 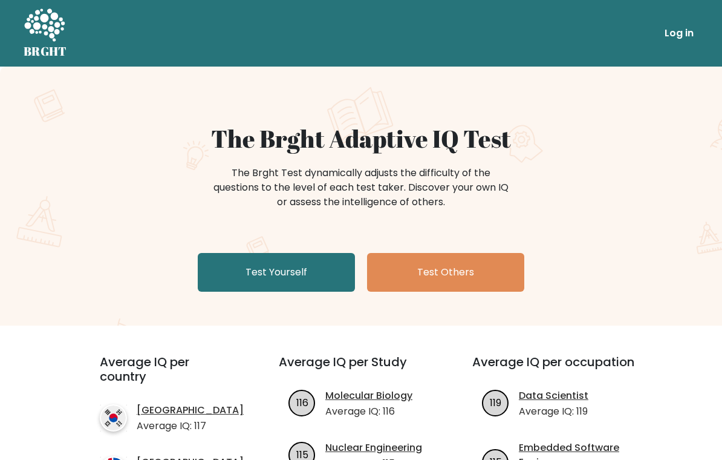 I want to click on a: Test Others, so click(x=446, y=272).